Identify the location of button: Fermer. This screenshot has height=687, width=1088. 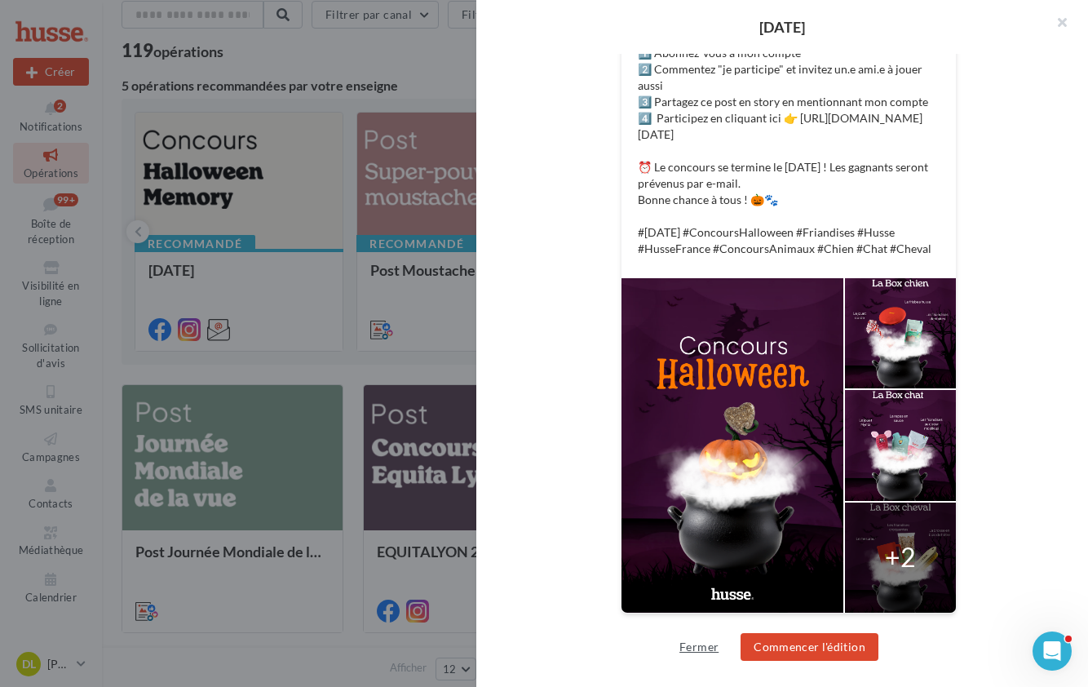
(699, 647).